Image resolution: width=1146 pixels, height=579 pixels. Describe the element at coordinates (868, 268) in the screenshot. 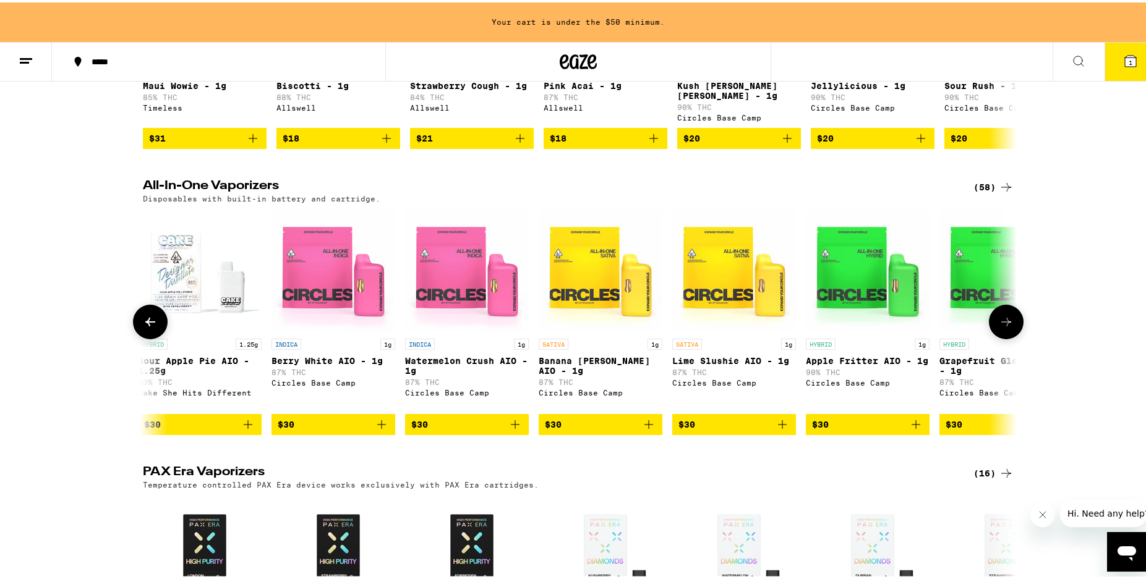

I see `img: Circles Base Camp - Apple Fritter AIO - 1g` at that location.